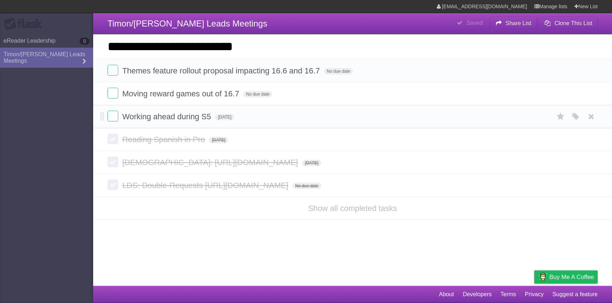 The width and height of the screenshot is (612, 303). I want to click on button: Clone This List, so click(568, 23).